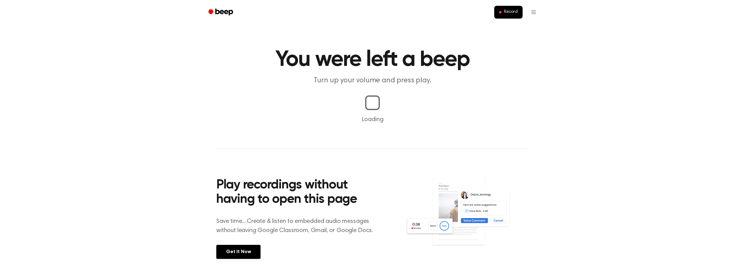 The width and height of the screenshot is (745, 279). I want to click on a: Get It Now, so click(238, 252).